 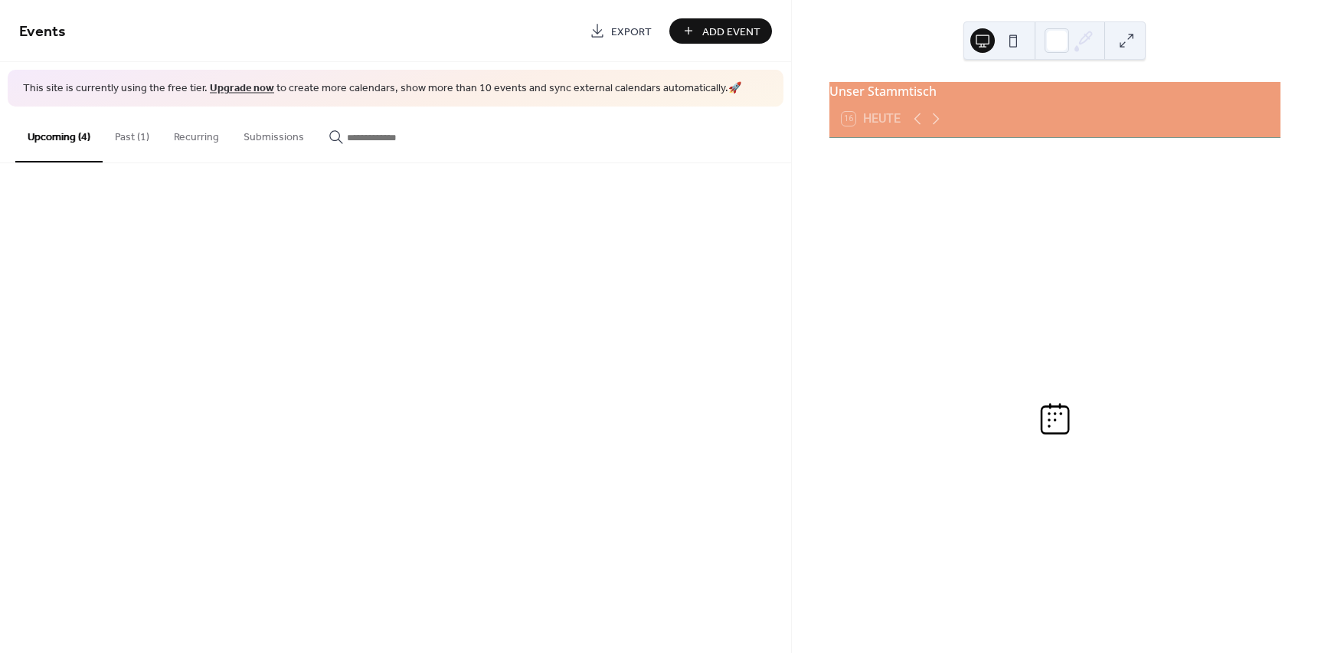 What do you see at coordinates (721, 31) in the screenshot?
I see `button: Add Event` at bounding box center [721, 31].